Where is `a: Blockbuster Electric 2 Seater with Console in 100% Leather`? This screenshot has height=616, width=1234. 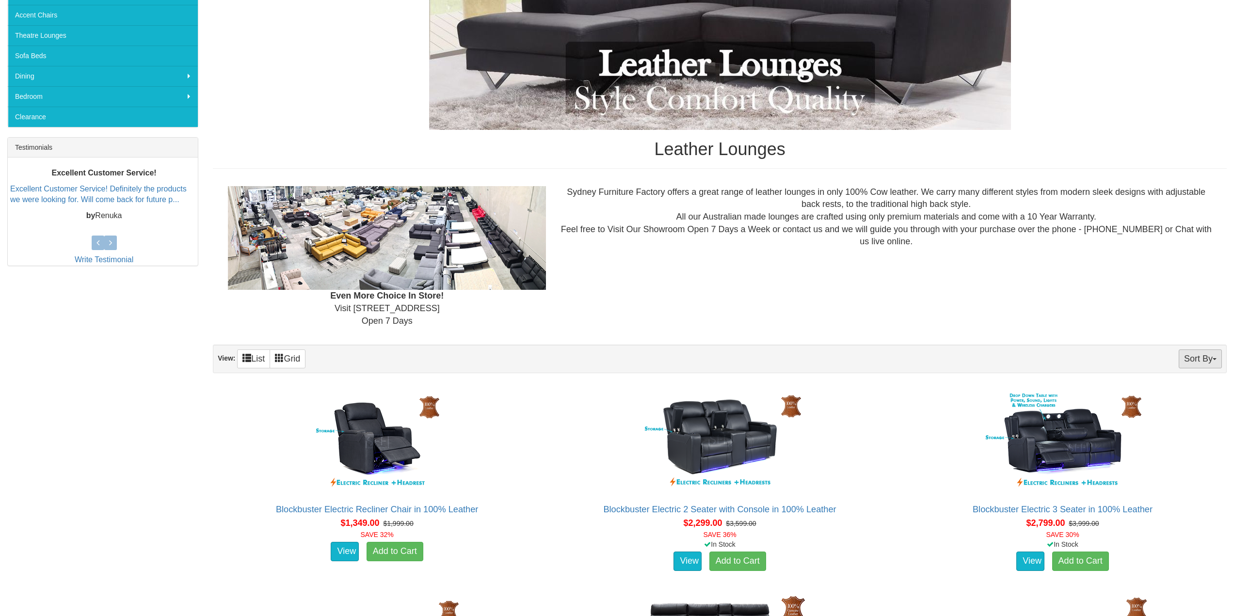
a: Blockbuster Electric 2 Seater with Console in 100% Leather is located at coordinates (719, 509).